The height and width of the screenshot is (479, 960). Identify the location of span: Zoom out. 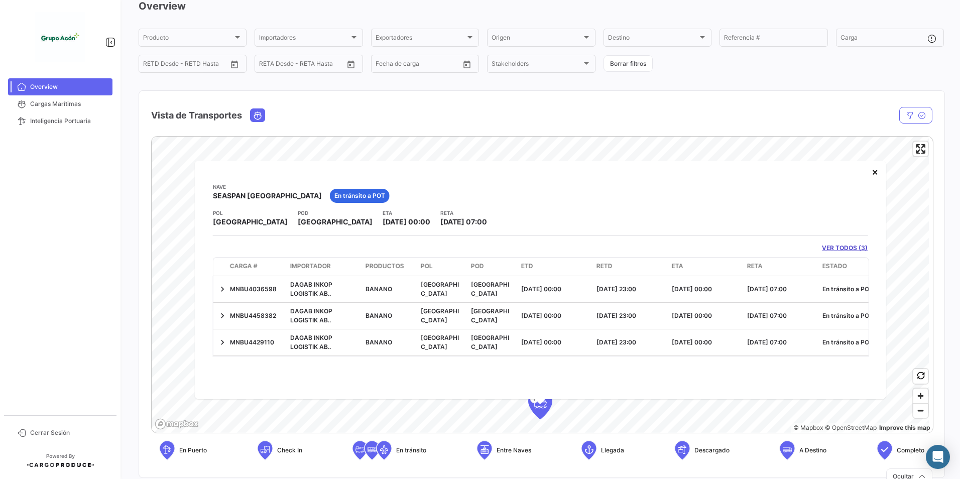
(920, 411).